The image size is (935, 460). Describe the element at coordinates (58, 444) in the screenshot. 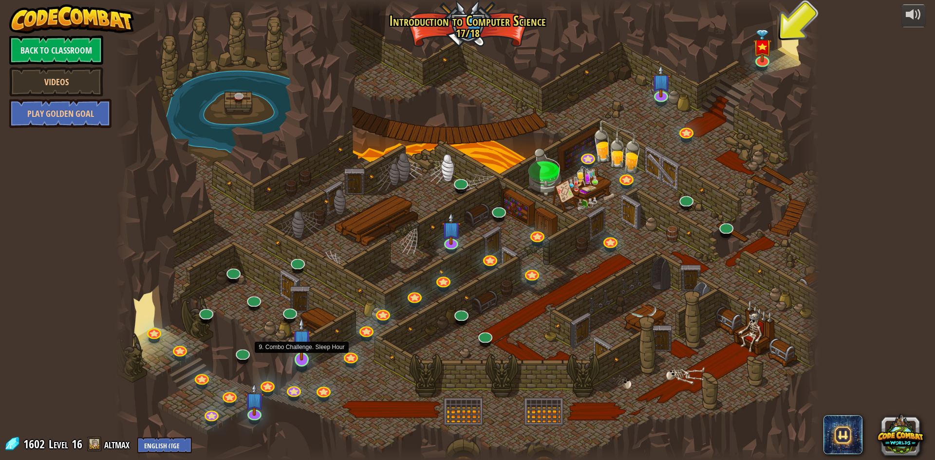

I see `span: Level` at that location.